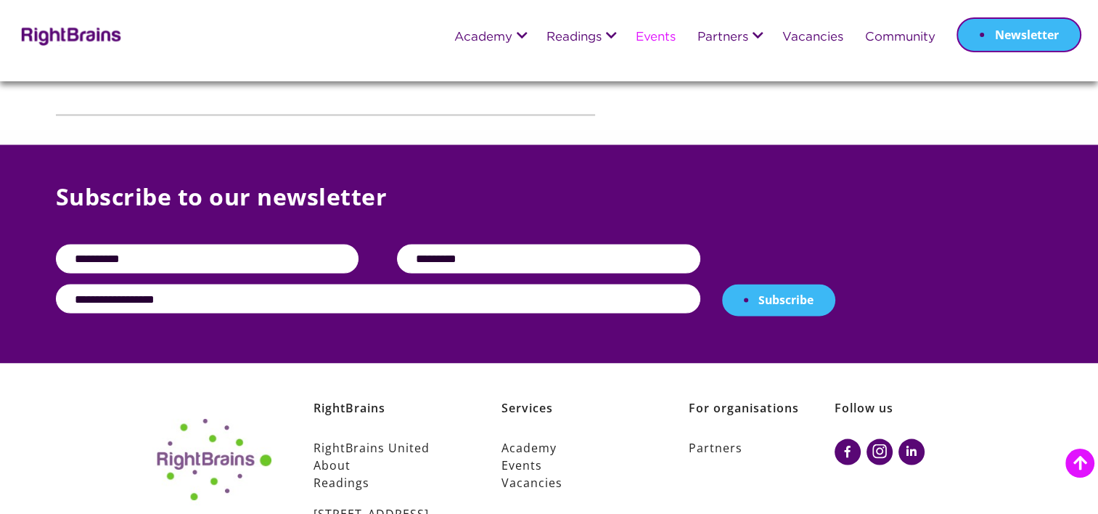  Describe the element at coordinates (386, 447) in the screenshot. I see `a: RightBrains United` at that location.